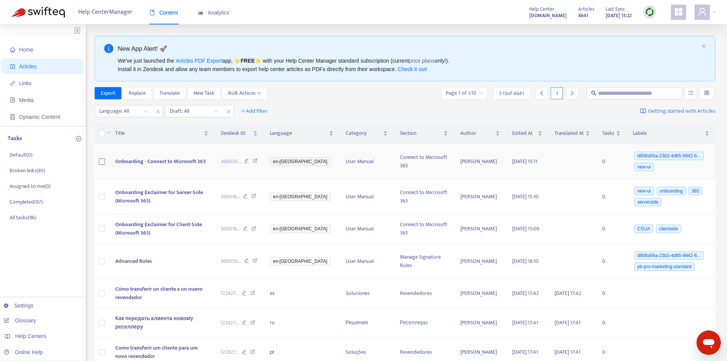  Describe the element at coordinates (108, 93) in the screenshot. I see `span: Export` at that location.